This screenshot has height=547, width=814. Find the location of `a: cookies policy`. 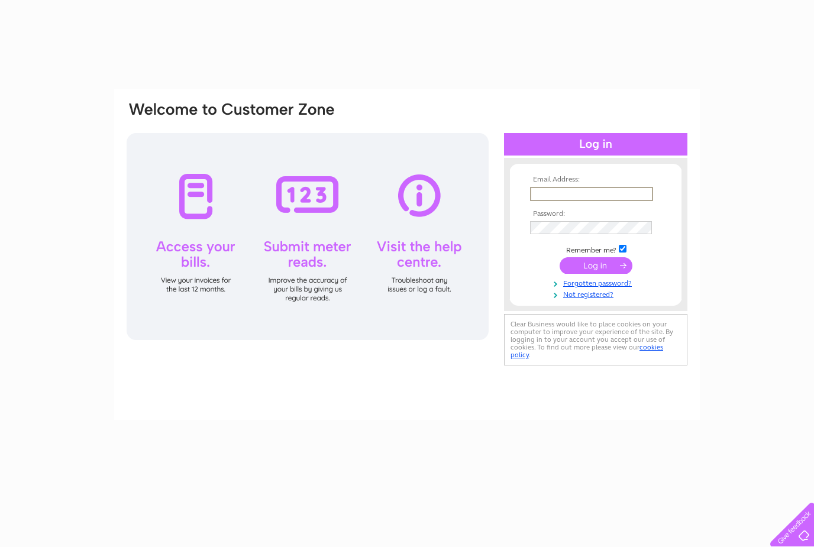

a: cookies policy is located at coordinates (587, 351).